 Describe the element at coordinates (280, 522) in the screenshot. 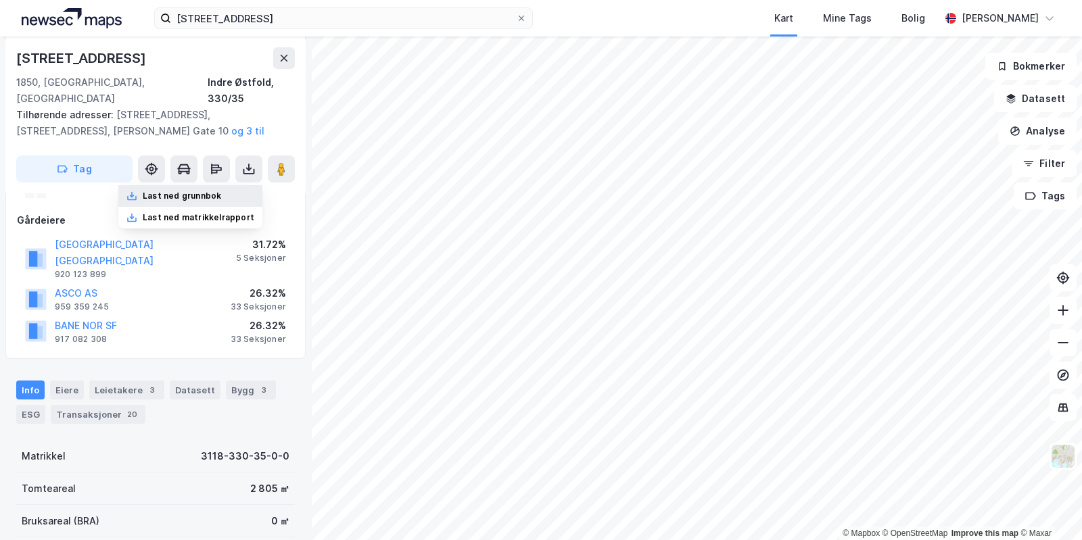

I see `div: 0 ㎡` at that location.